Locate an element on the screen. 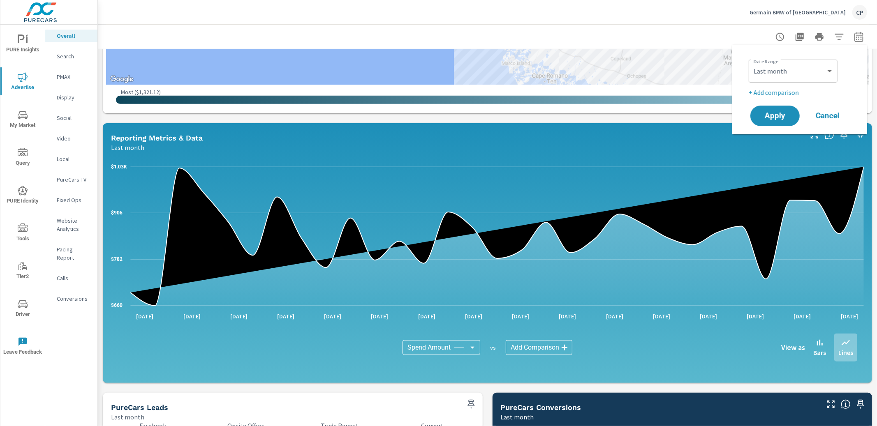  p: Pacing Report is located at coordinates (74, 254).